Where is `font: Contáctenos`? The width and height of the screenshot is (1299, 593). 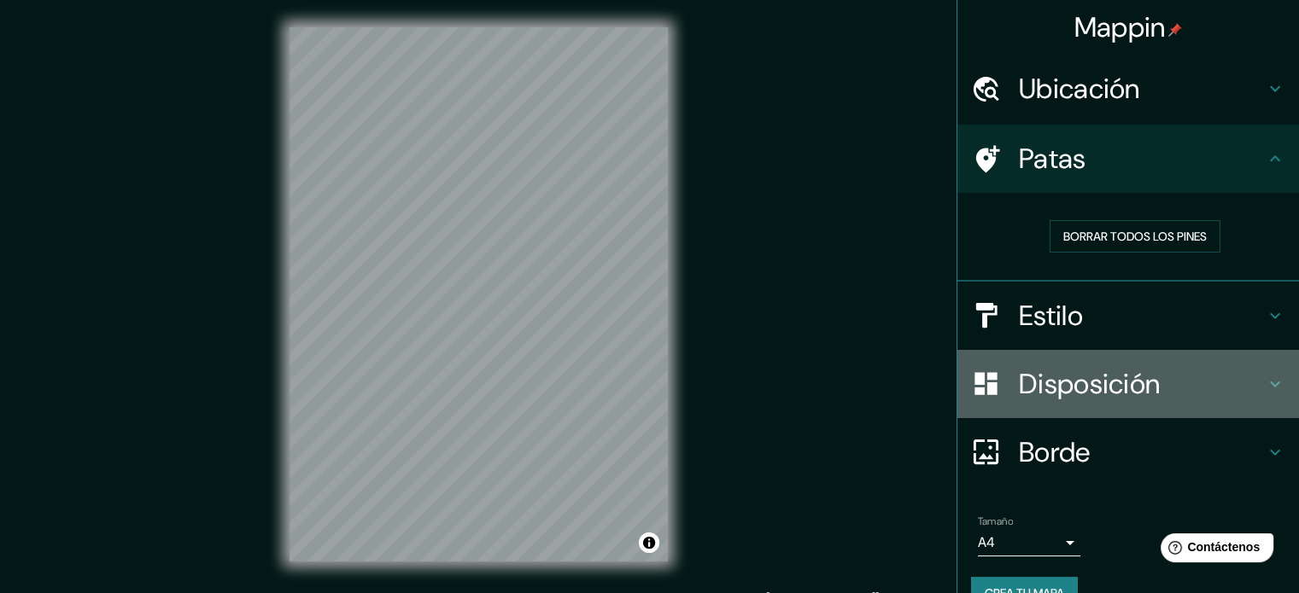 font: Contáctenos is located at coordinates (76, 20).